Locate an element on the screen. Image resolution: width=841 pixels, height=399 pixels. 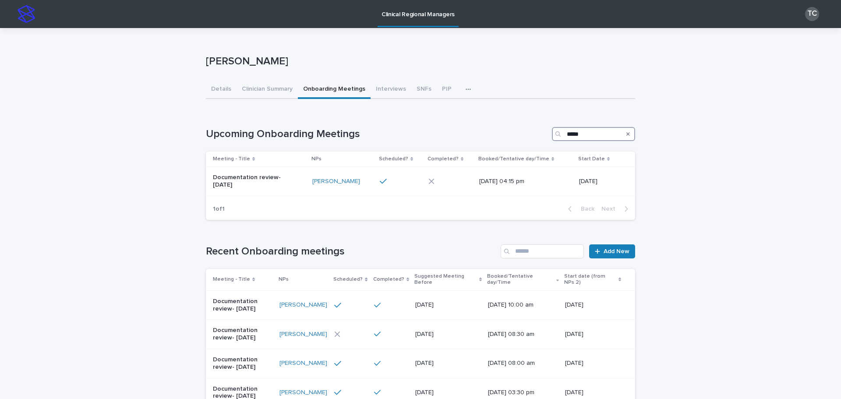
button: Back is located at coordinates (579, 209).